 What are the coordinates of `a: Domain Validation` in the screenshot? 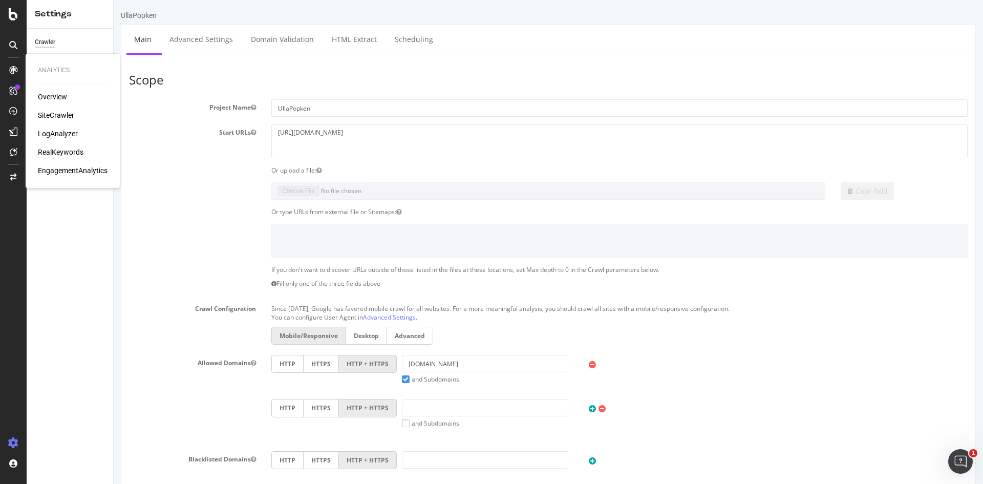 It's located at (169, 39).